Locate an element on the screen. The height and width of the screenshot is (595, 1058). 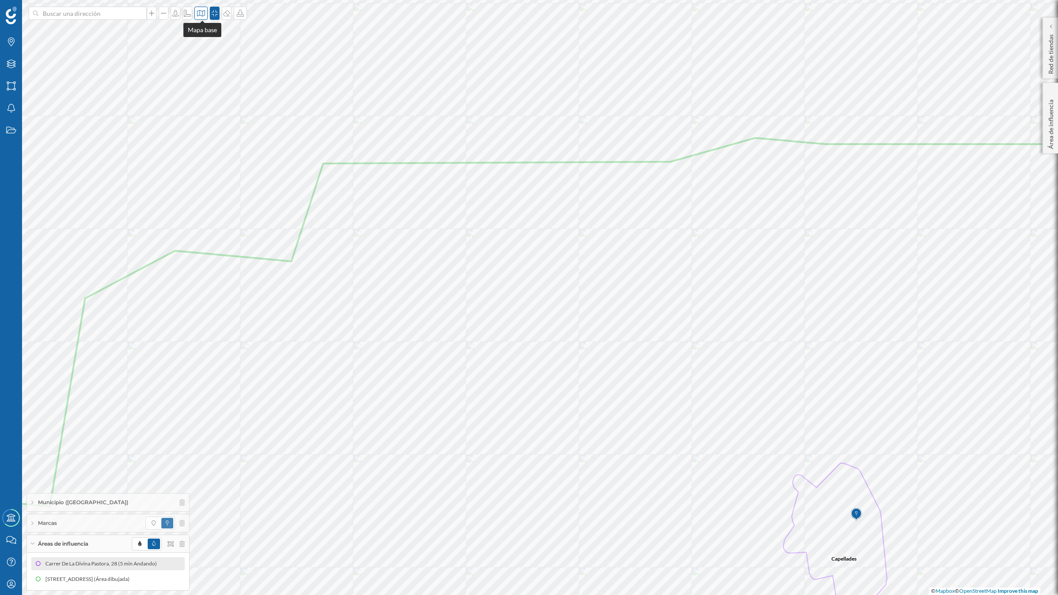
span: Marcas is located at coordinates (47, 523).